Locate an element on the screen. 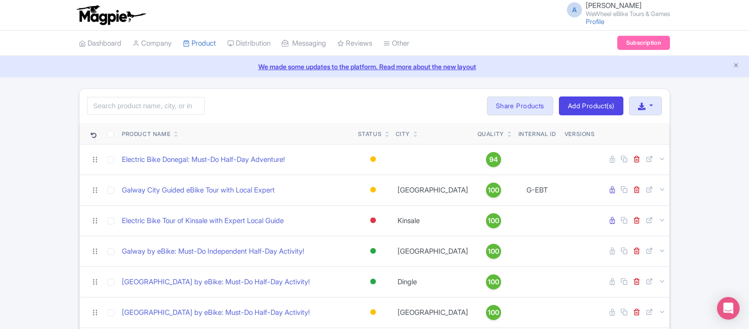  a: Distribution is located at coordinates (249, 43).